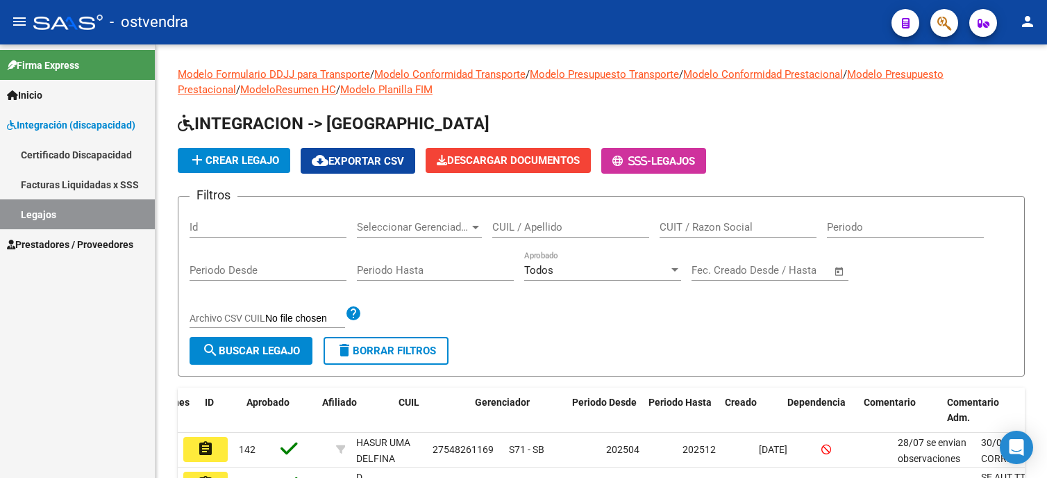 The height and width of the screenshot is (478, 1047). What do you see at coordinates (699, 449) in the screenshot?
I see `span: 202512` at bounding box center [699, 449].